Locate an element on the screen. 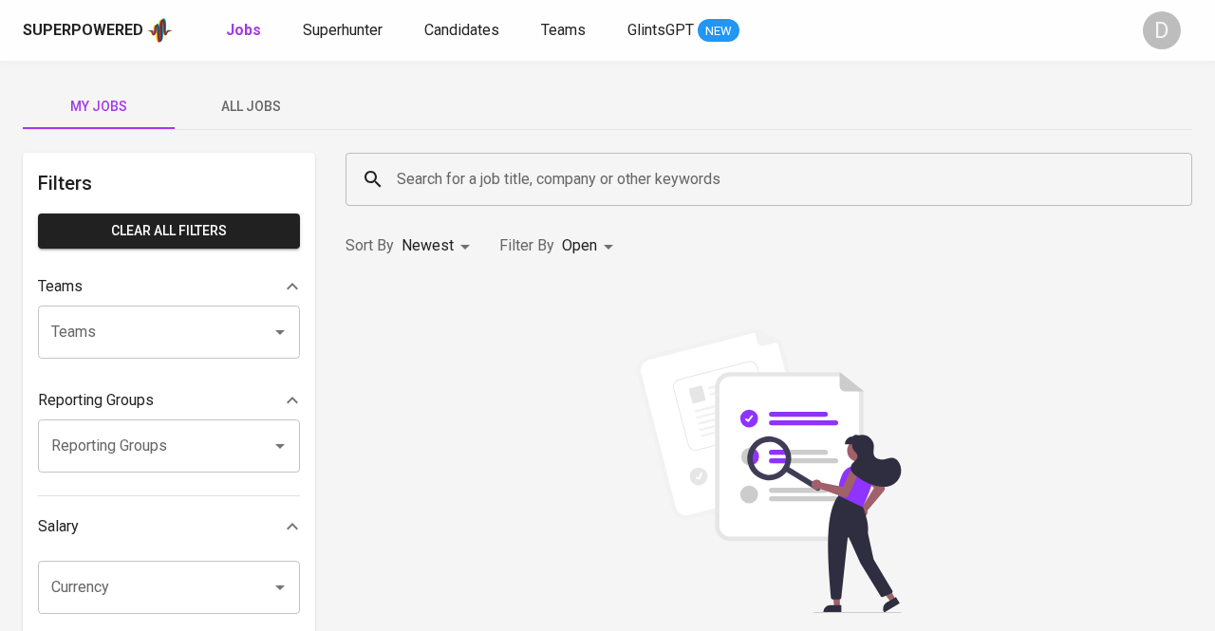 This screenshot has width=1215, height=631. span: GlintsGPT is located at coordinates (661, 29).